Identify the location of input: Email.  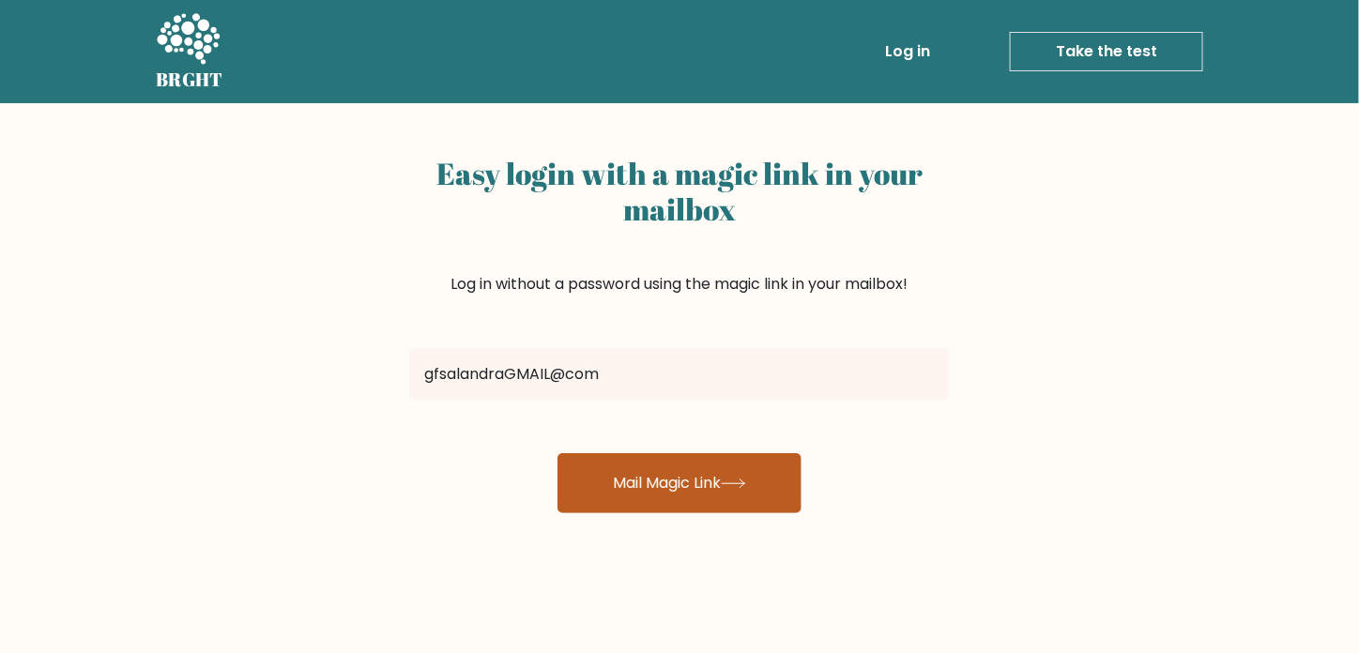
(680, 375).